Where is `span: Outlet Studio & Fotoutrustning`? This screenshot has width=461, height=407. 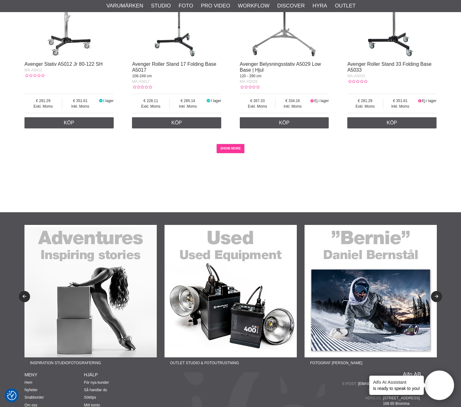 span: Outlet Studio & Fotoutrustning is located at coordinates (204, 363).